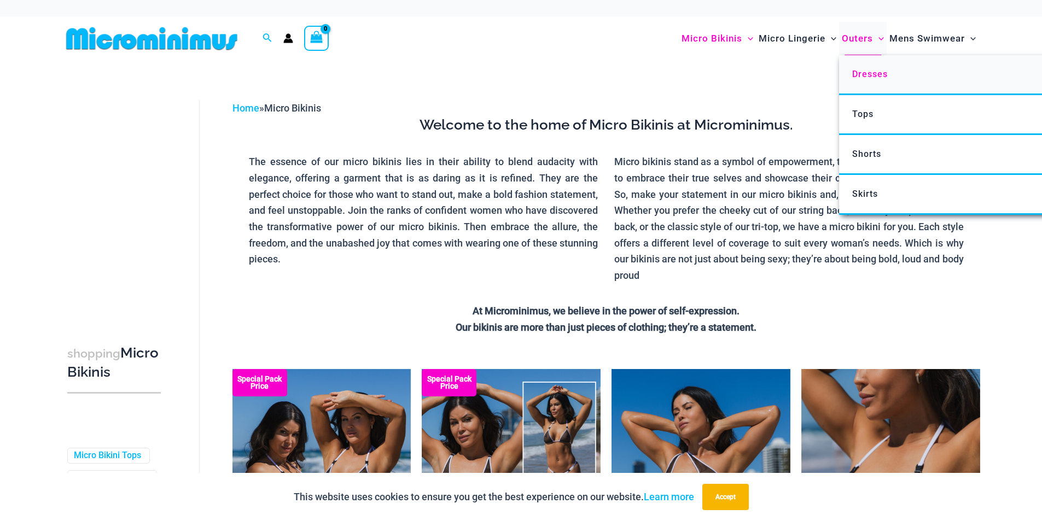  I want to click on h3: Welcome to the home of Micro Bikinis at Microminimus., so click(606, 125).